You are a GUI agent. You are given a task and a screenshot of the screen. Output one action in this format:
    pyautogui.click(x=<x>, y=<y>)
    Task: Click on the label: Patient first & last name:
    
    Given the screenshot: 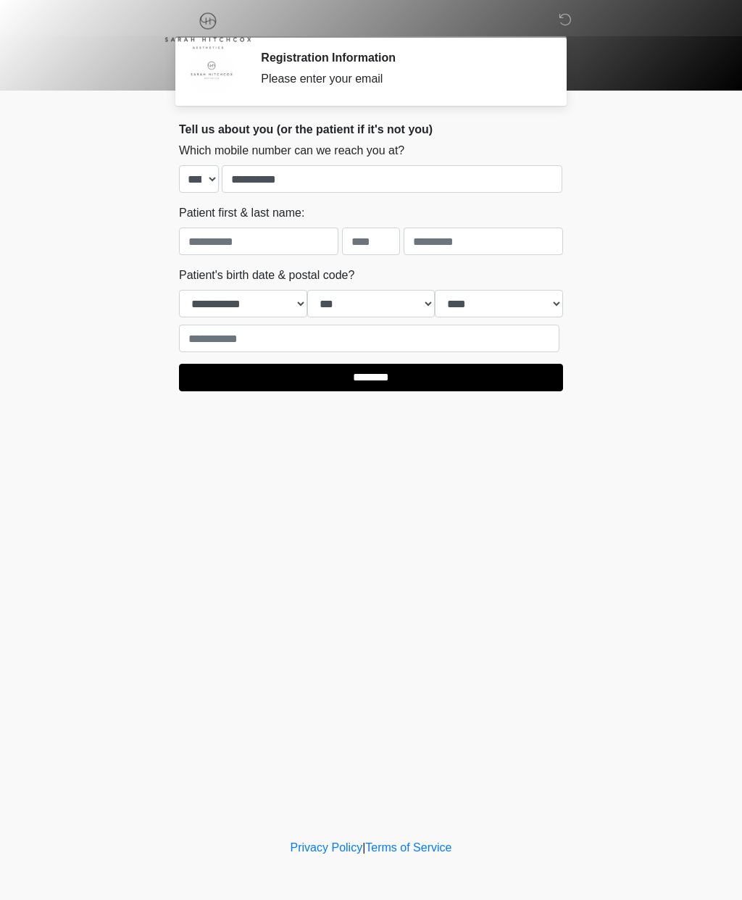 What is the action you would take?
    pyautogui.click(x=241, y=213)
    